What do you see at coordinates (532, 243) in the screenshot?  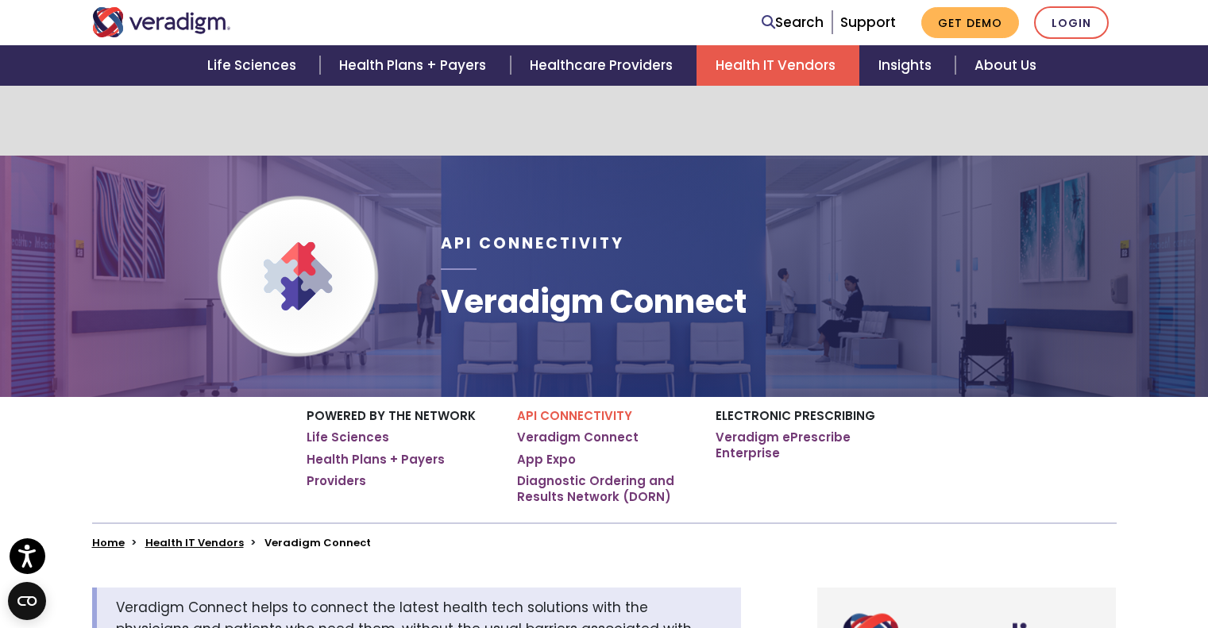 I see `span: API Connectivity` at bounding box center [532, 243].